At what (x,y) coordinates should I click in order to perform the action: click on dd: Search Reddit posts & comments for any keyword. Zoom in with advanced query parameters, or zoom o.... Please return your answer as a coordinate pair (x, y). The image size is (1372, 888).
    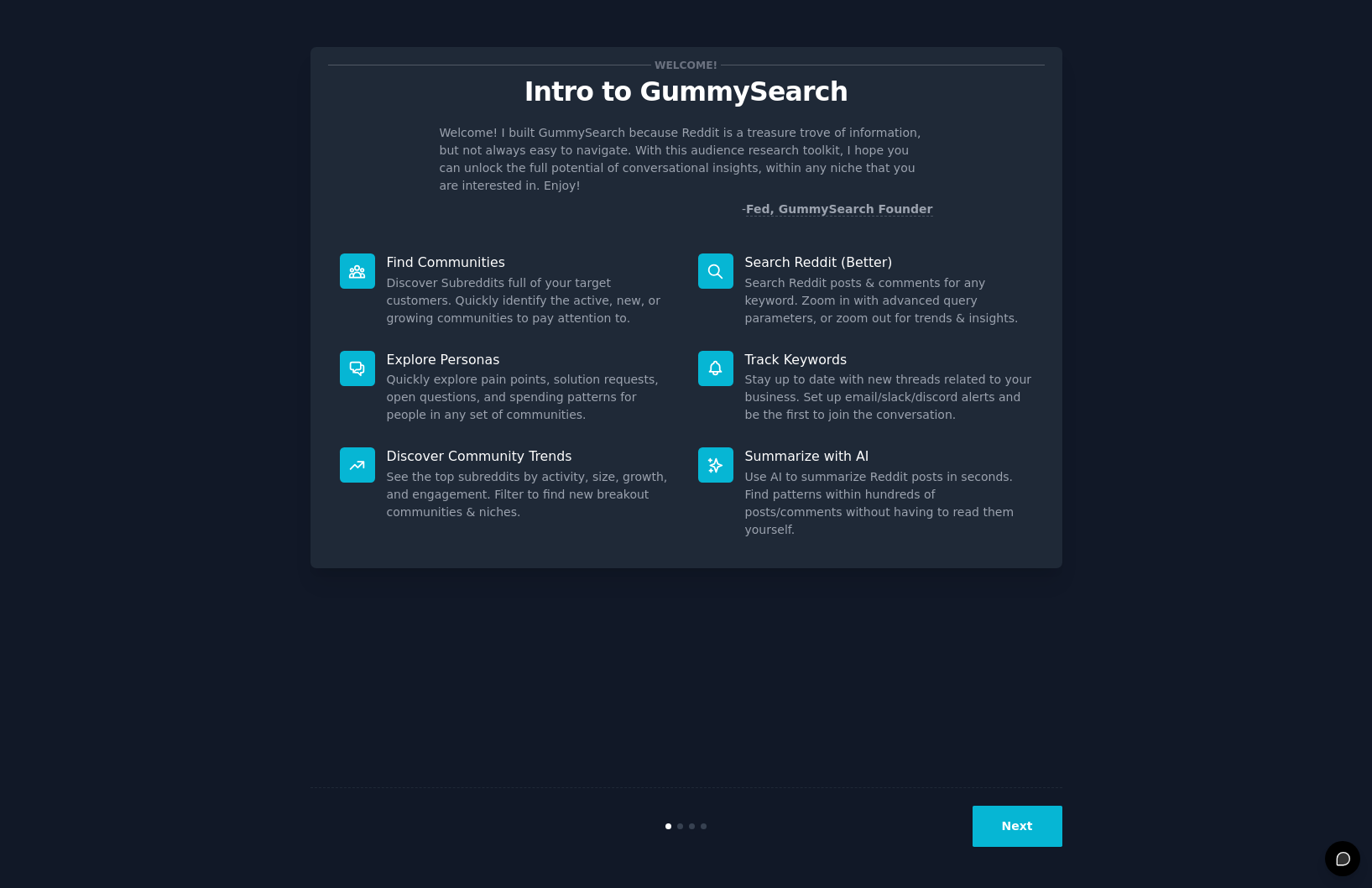
    Looking at the image, I should click on (889, 301).